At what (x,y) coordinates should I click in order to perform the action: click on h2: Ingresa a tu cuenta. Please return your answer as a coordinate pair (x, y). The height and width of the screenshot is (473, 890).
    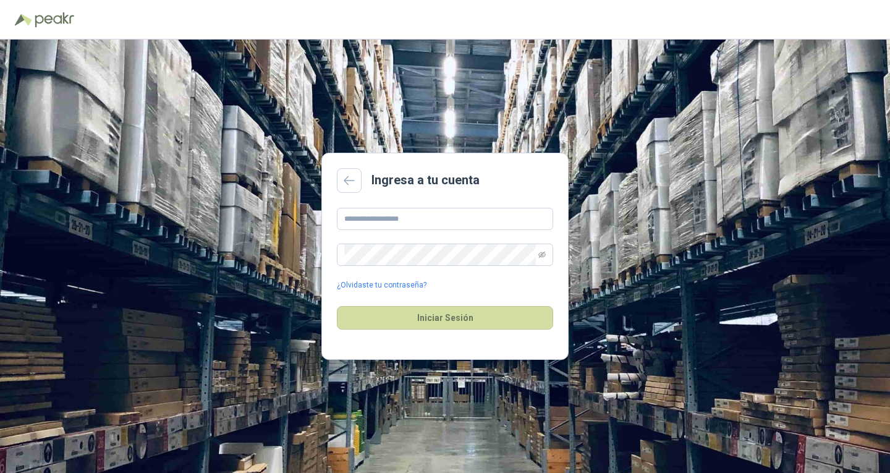
    Looking at the image, I should click on (425, 180).